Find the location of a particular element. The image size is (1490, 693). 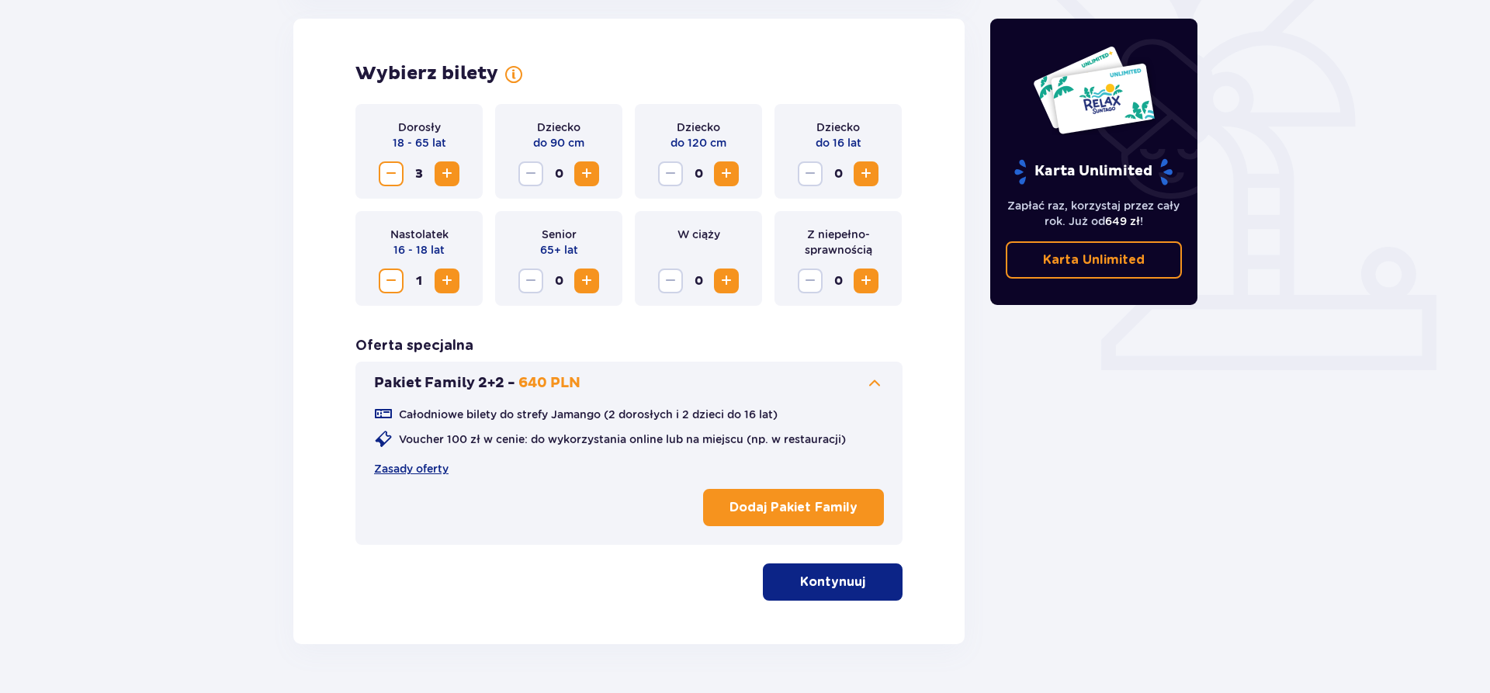

p: Nastolatek is located at coordinates (419, 234).